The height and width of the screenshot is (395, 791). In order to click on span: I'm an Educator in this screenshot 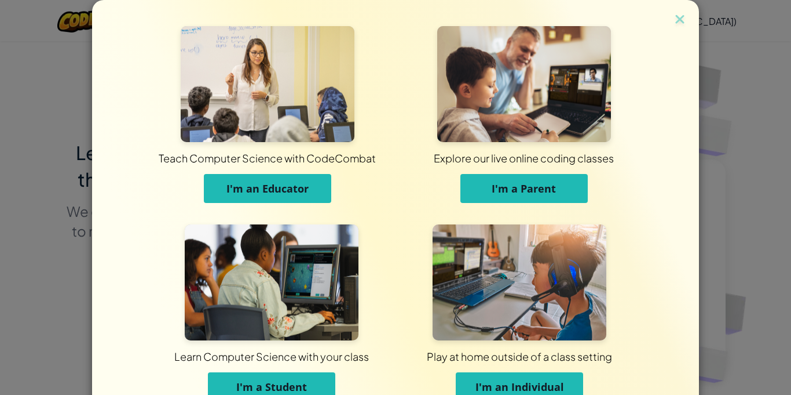, I will do `click(268, 188)`.